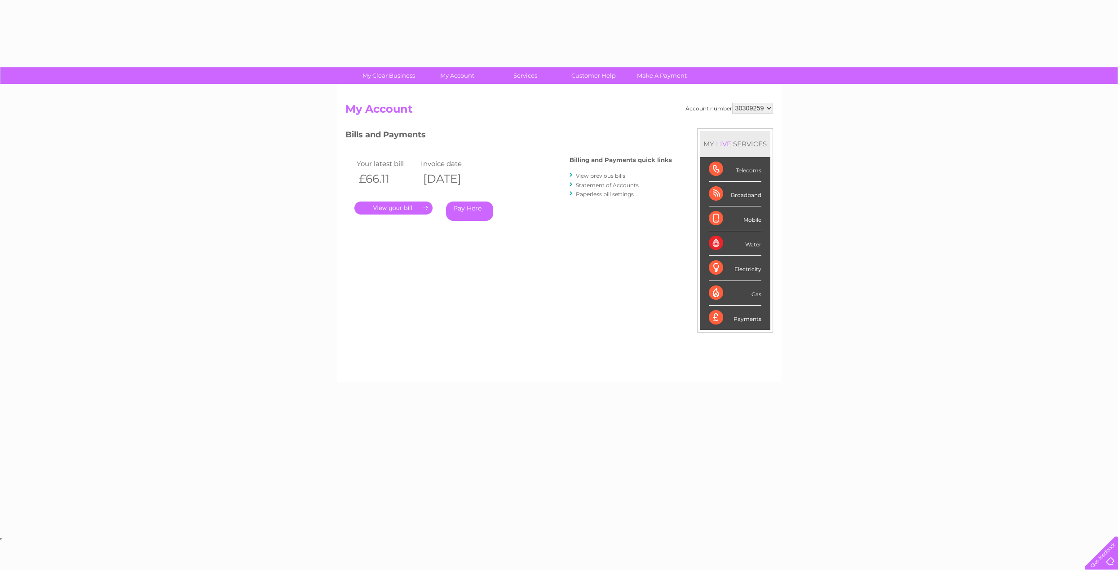 This screenshot has height=570, width=1118. Describe the element at coordinates (735, 293) in the screenshot. I see `div: Gas` at that location.